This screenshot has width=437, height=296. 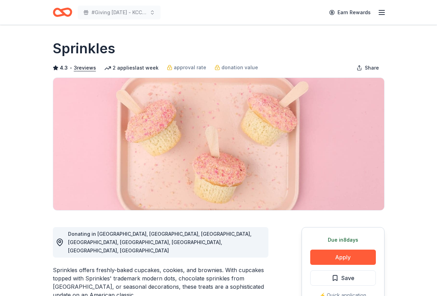 What do you see at coordinates (343, 240) in the screenshot?
I see `div: Due in 8 days` at bounding box center [343, 240].